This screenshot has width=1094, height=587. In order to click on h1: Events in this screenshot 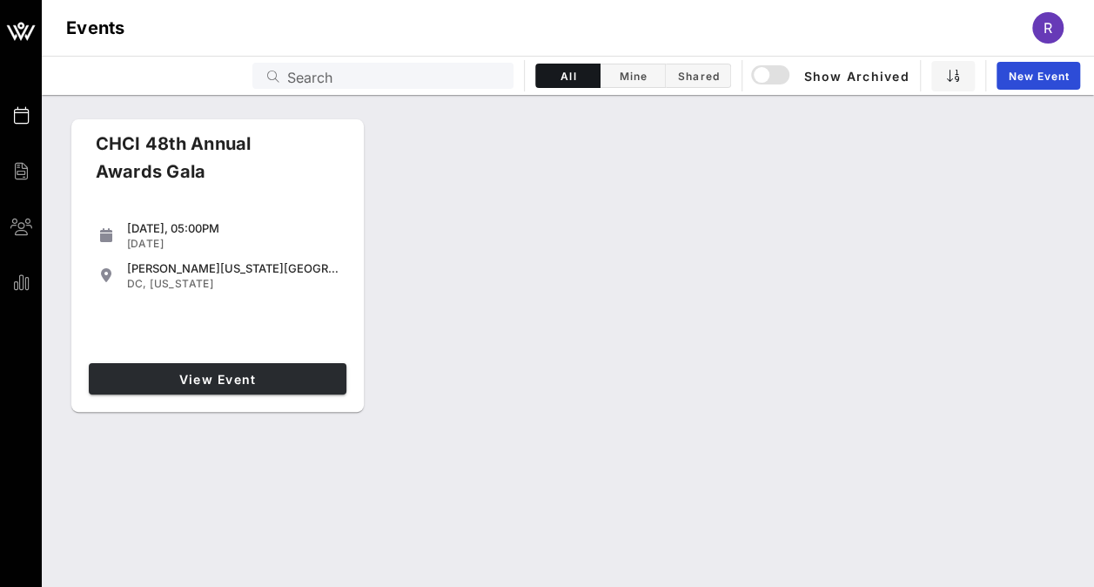, I will do `click(96, 28)`.